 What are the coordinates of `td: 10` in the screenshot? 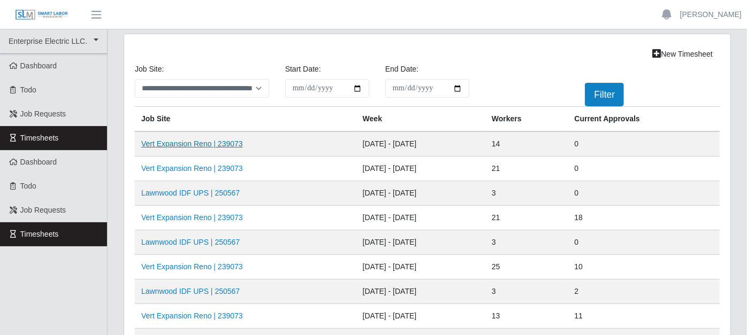 It's located at (644, 267).